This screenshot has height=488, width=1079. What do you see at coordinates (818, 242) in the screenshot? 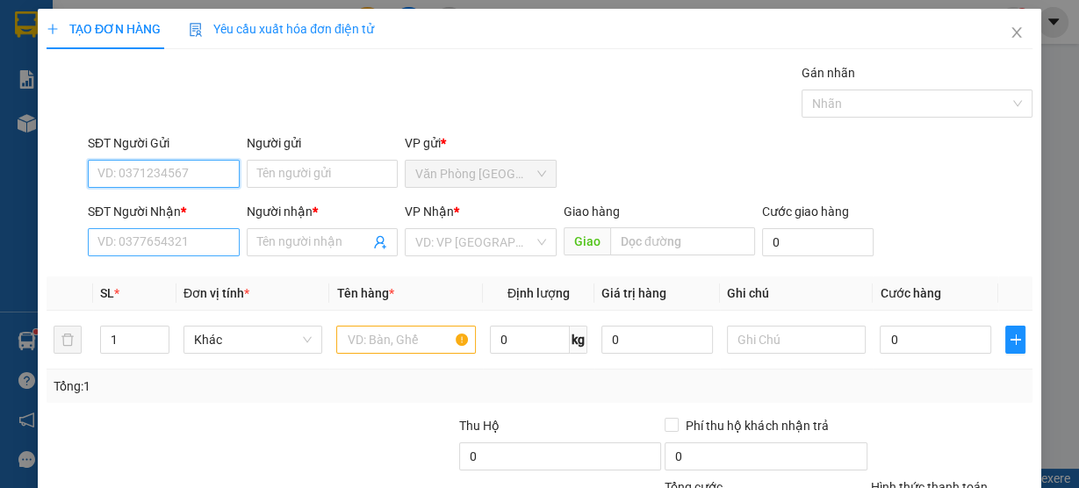
I see `input: Cước giao hàng` at bounding box center [818, 242].